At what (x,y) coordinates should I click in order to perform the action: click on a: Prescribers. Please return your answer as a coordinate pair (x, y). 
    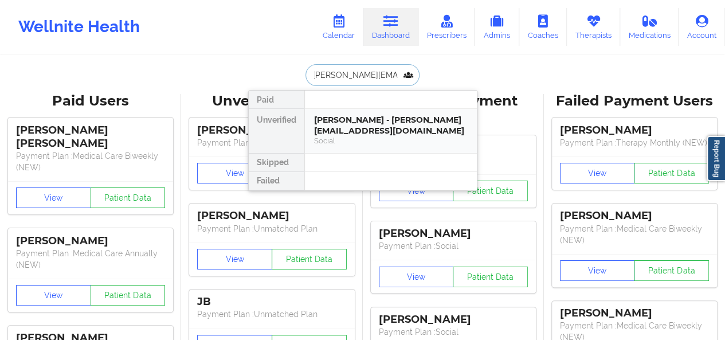
    Looking at the image, I should click on (446, 27).